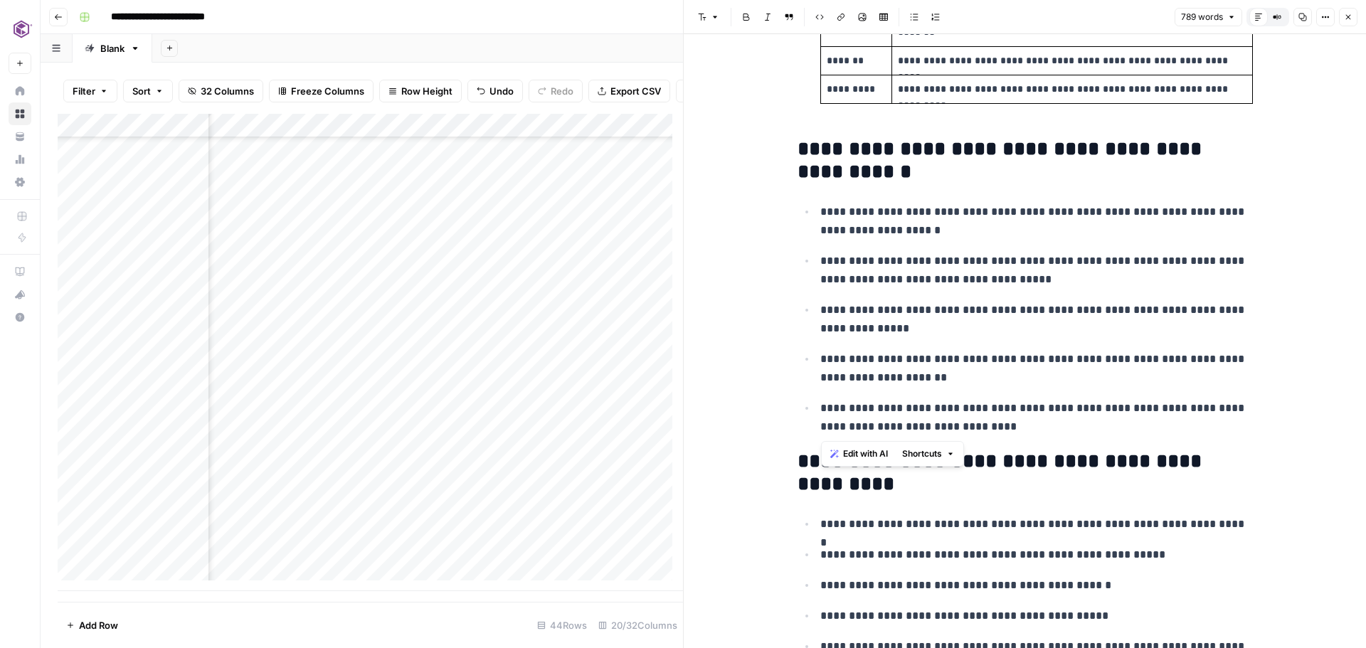 The width and height of the screenshot is (1366, 648). Describe the element at coordinates (20, 137) in the screenshot. I see `a: Your Data` at that location.